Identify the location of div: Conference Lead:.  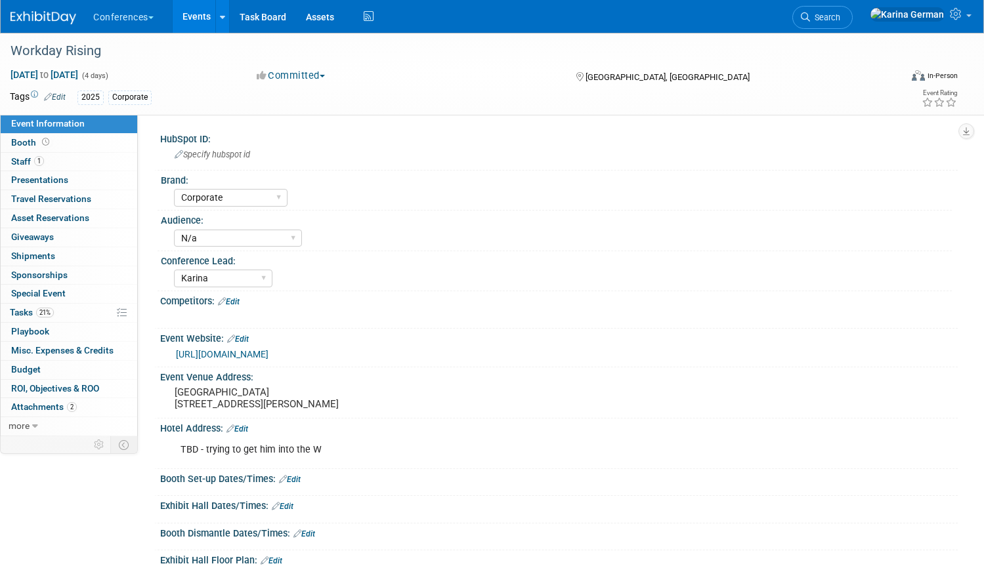
(556, 259).